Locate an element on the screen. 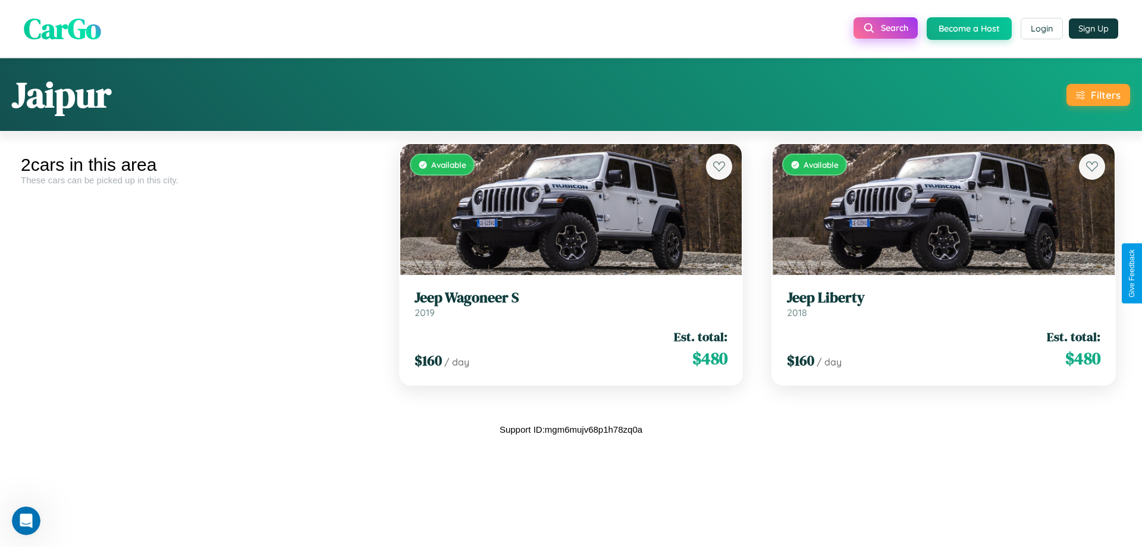  h3: Jeep Wagoneer S is located at coordinates (571, 297).